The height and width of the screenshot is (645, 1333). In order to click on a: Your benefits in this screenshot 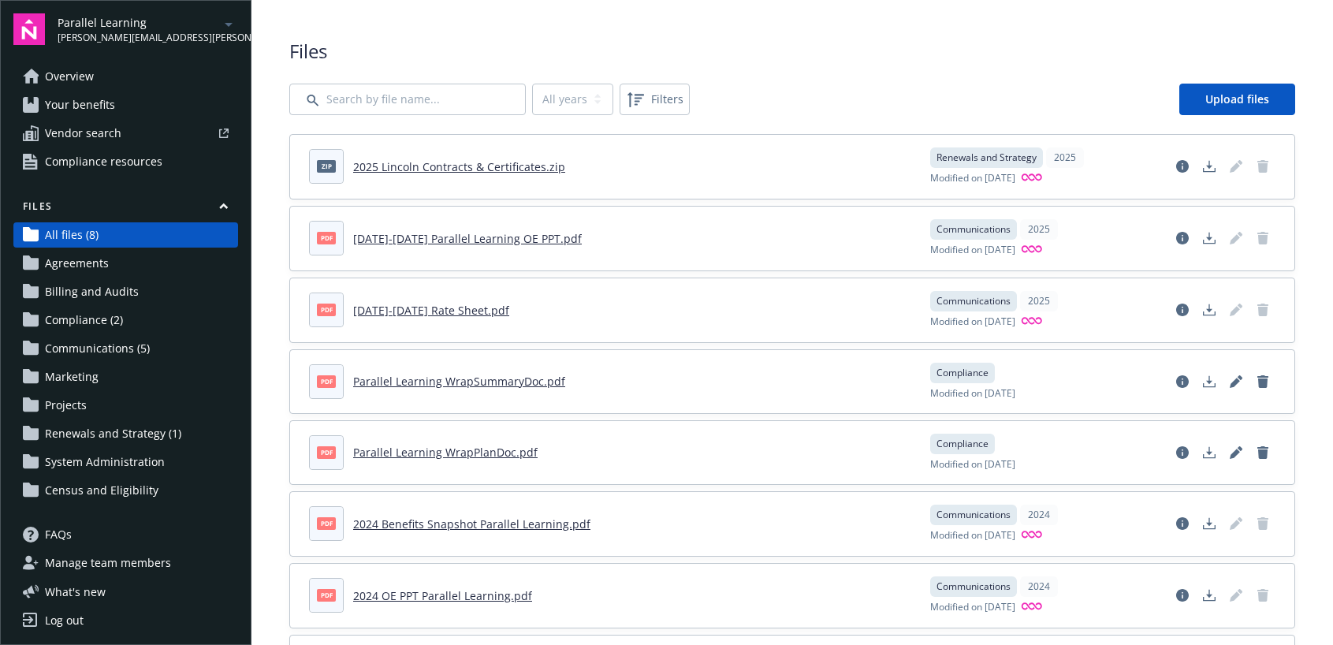, I will do `click(125, 105)`.